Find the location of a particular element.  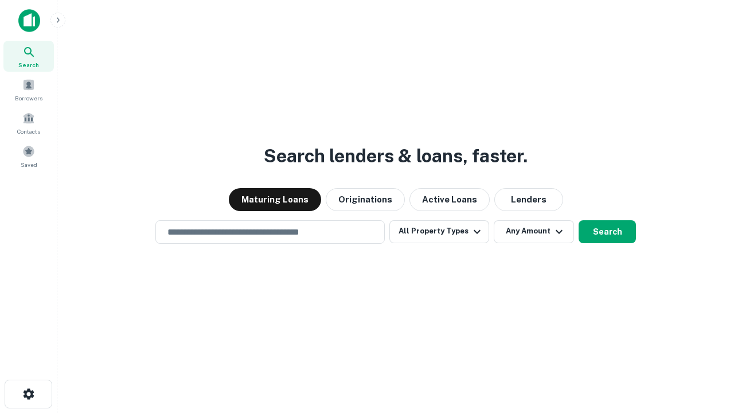

div: Saved is located at coordinates (29, 156).